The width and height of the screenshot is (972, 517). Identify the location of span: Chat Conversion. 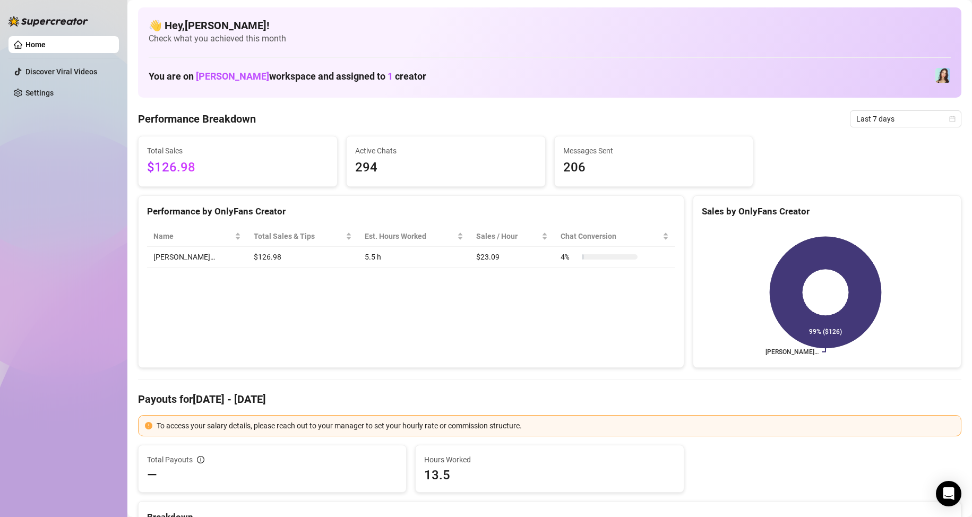
(611, 236).